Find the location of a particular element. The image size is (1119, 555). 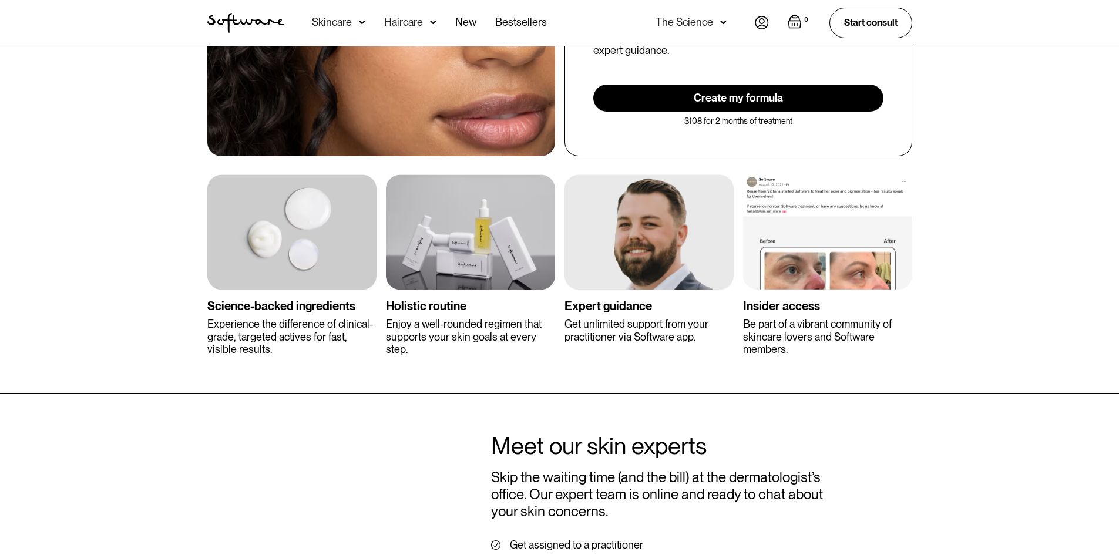

a: Create my formula is located at coordinates (738, 98).